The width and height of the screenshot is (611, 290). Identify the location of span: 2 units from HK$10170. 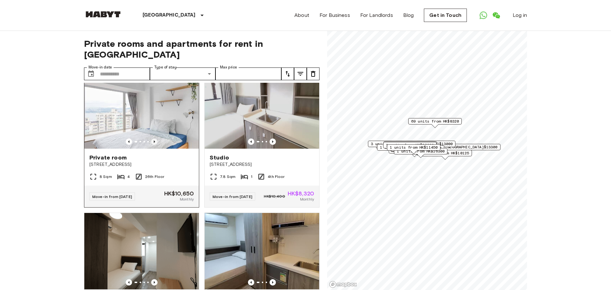
(410, 144).